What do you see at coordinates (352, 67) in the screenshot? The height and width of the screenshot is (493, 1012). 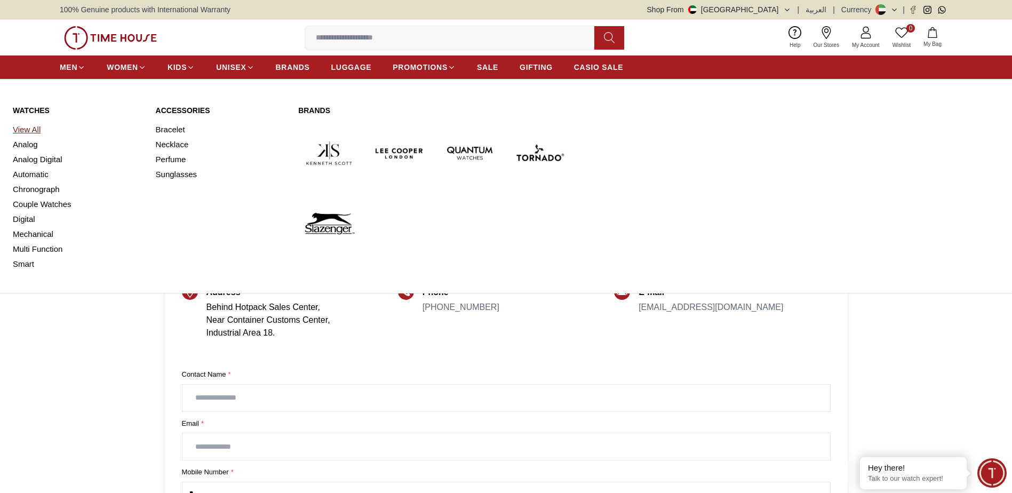 I see `a: LUGGAGE` at bounding box center [352, 67].